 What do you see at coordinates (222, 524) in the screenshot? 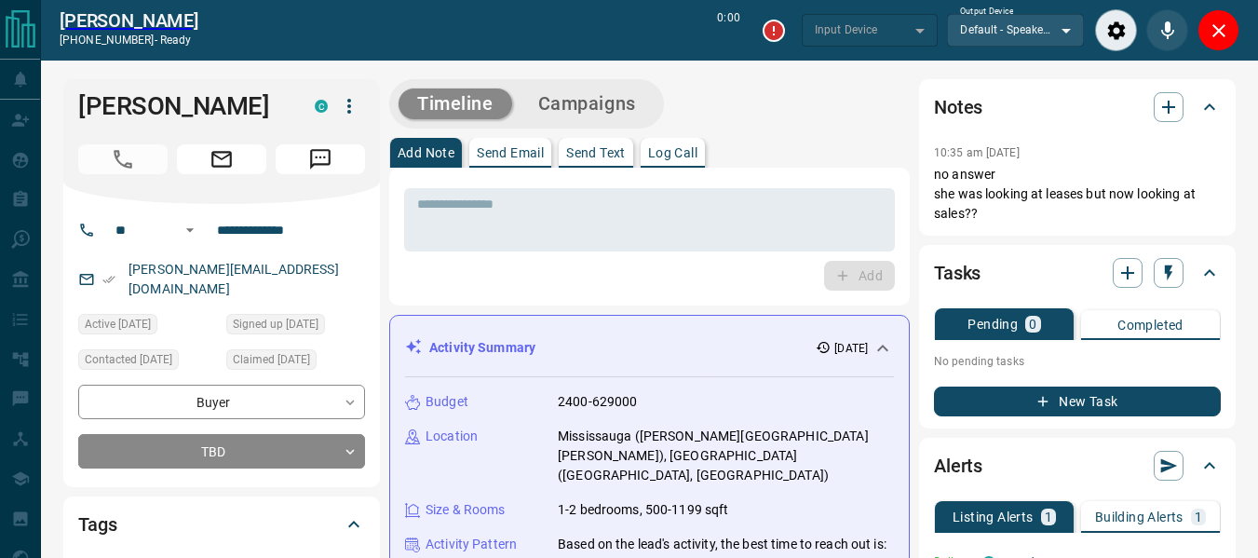
I see `div: Tags` at bounding box center [222, 524].